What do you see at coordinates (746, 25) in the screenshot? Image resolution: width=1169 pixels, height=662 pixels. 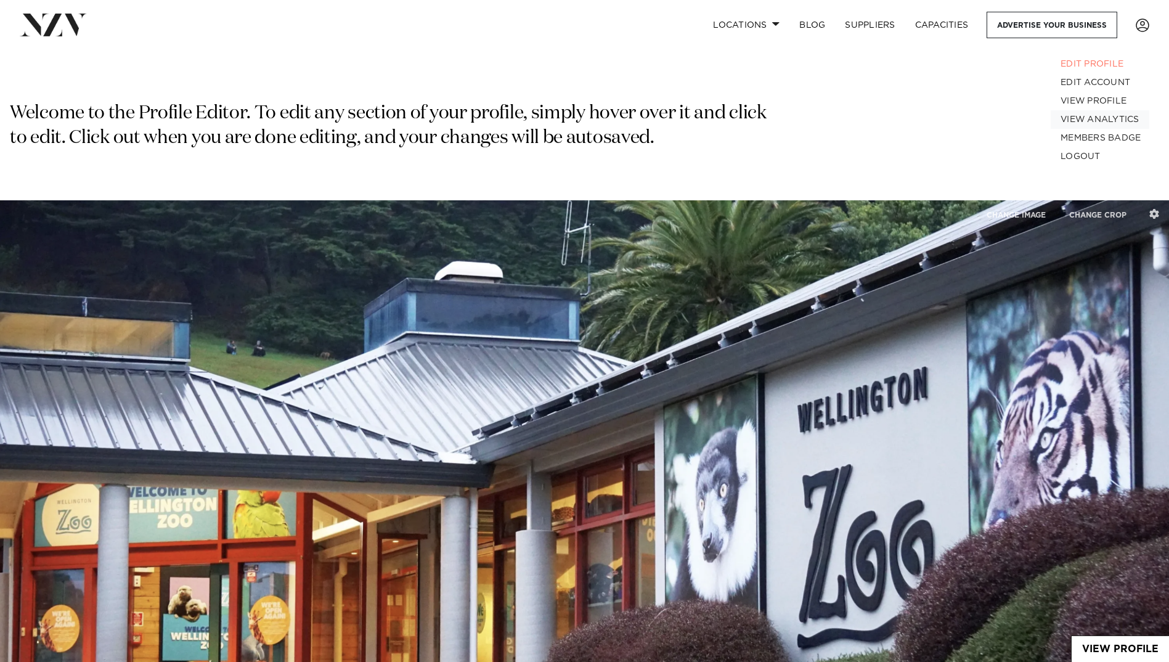 I see `a: Locations` at bounding box center [746, 25].